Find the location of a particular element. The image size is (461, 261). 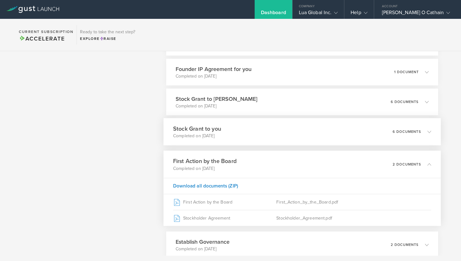

h3: Founder IP Agreement for you is located at coordinates (213, 69).